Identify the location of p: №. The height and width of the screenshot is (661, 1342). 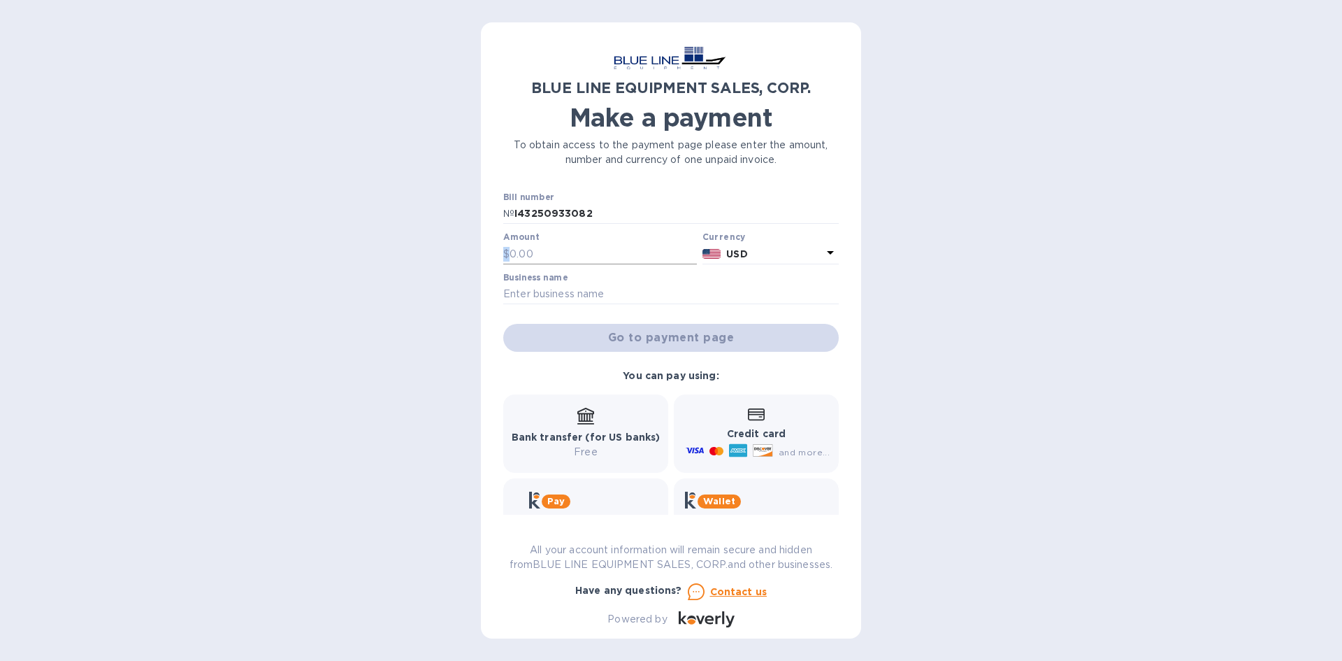
(509, 213).